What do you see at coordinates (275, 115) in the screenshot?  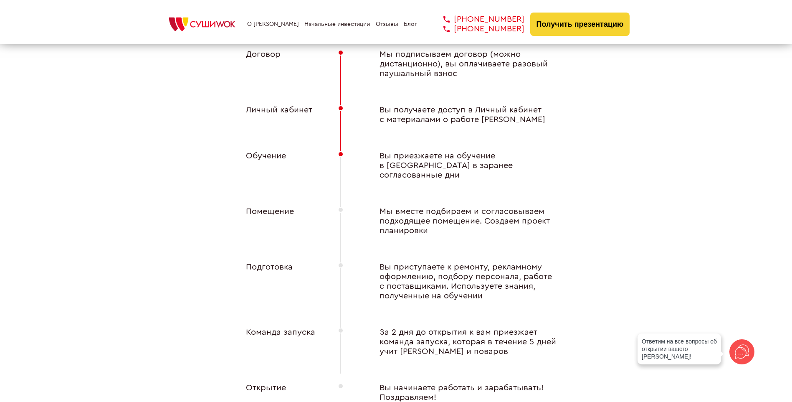 I see `div: Личный кабинет` at bounding box center [275, 115].